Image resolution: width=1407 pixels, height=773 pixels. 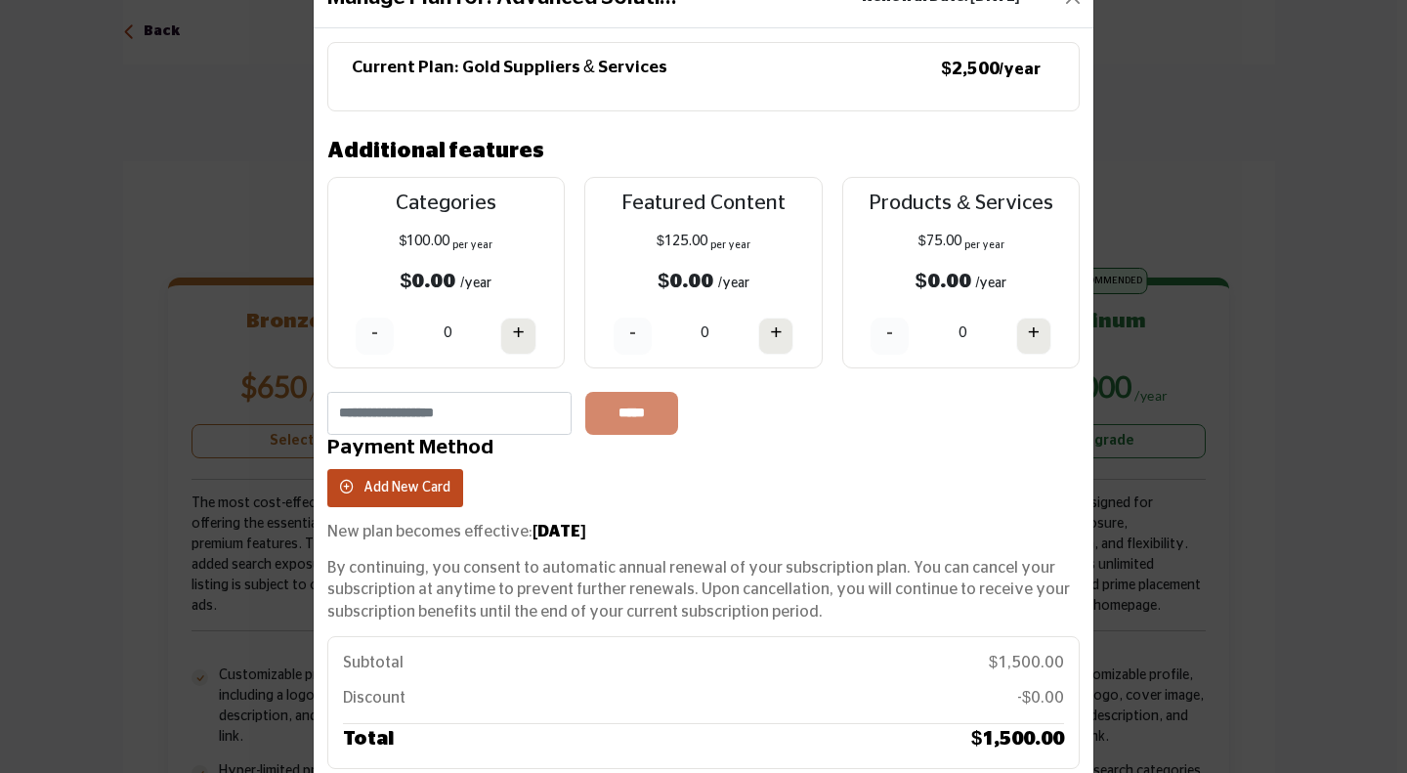 What do you see at coordinates (704, 589) in the screenshot?
I see `p: By continuing, you consent to automatic annual renewal of your subscription plan. You can cancel ...` at bounding box center [704, 589].